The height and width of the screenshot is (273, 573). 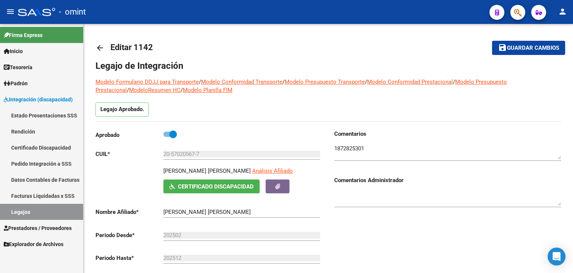 I want to click on p: Periodo Hasta, so click(x=130, y=258).